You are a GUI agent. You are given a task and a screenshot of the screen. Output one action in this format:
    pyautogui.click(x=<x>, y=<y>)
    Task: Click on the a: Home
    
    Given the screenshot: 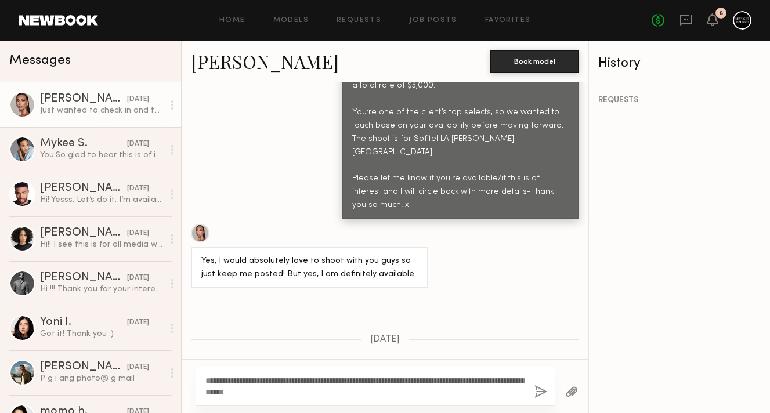 What is the action you would take?
    pyautogui.click(x=232, y=20)
    